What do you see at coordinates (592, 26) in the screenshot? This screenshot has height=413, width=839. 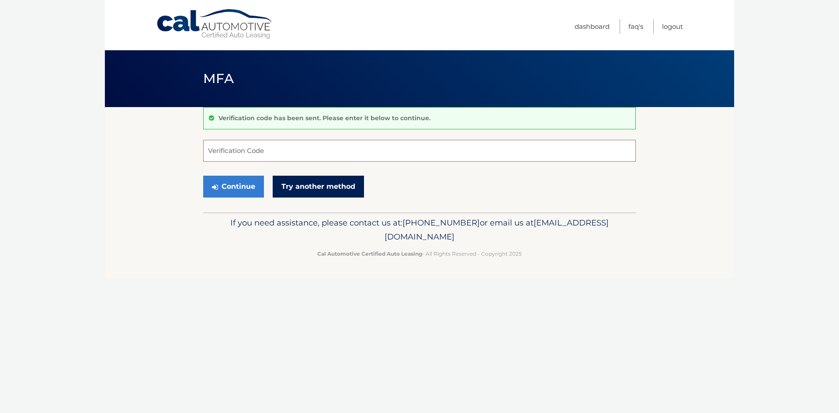 I see `a: Dashboard` at bounding box center [592, 26].